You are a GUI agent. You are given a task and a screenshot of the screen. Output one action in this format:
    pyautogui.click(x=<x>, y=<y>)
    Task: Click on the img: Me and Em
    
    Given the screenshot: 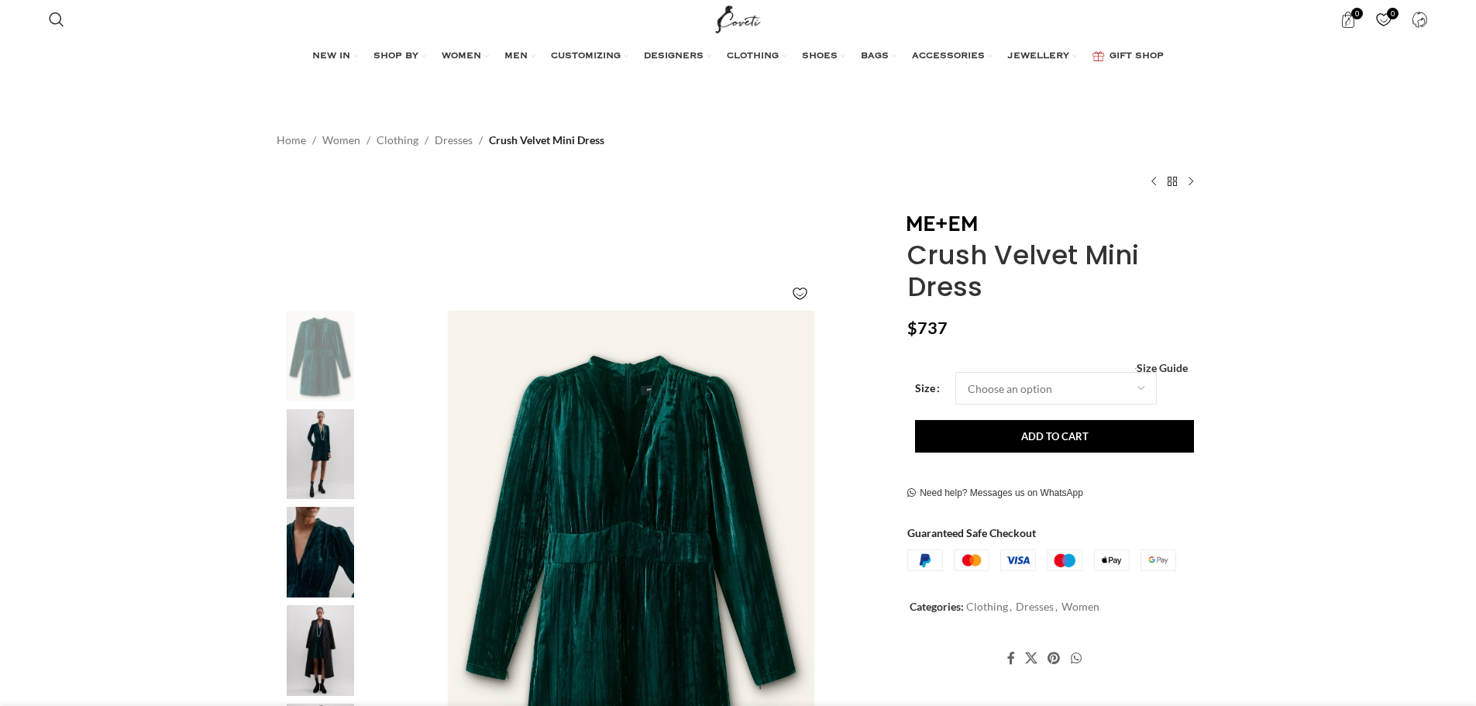 What is the action you would take?
    pyautogui.click(x=942, y=223)
    